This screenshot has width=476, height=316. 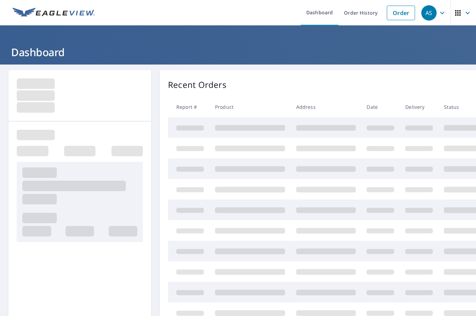 What do you see at coordinates (189, 107) in the screenshot?
I see `th: Report #` at bounding box center [189, 107].